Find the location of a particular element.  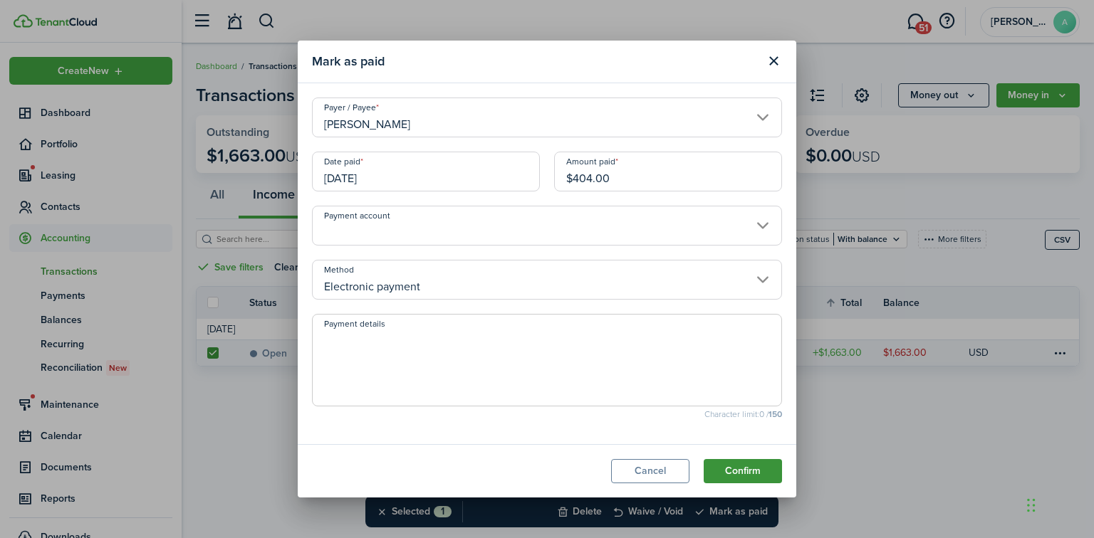

b: 150 is located at coordinates (775, 415).